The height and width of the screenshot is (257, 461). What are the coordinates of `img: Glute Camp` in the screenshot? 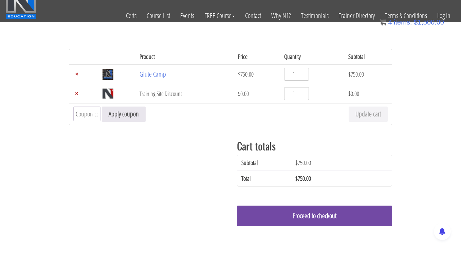 It's located at (108, 74).